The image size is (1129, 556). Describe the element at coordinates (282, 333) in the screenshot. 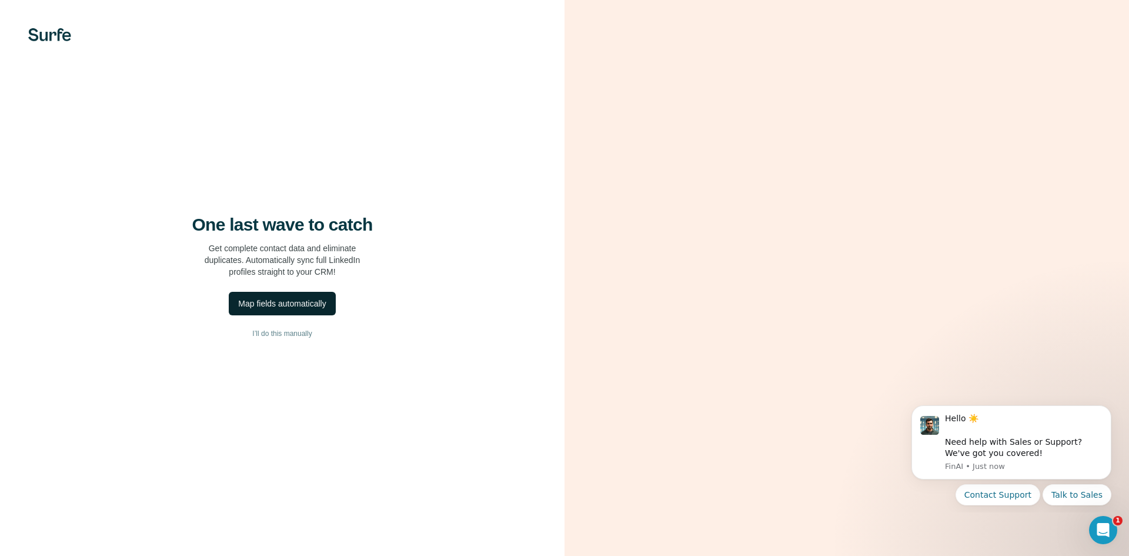

I see `span: I’ll do this manually` at that location.